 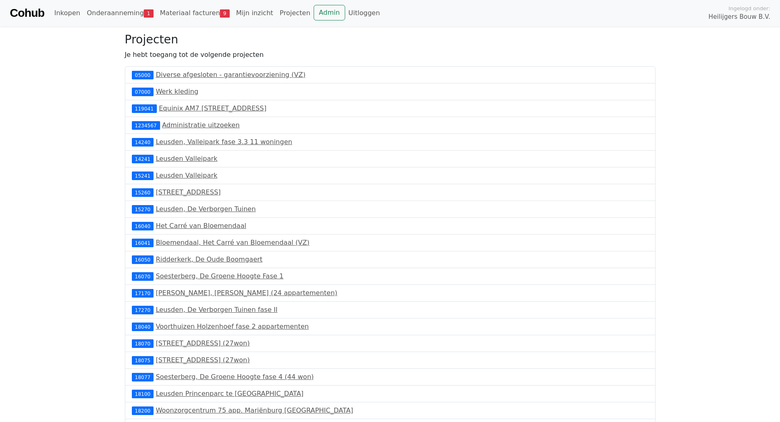 I want to click on div: 18075, so click(x=143, y=360).